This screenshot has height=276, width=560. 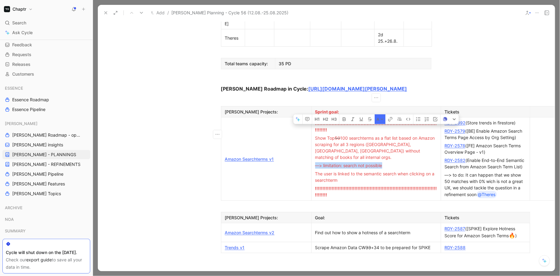 I want to click on div: 2d 25.+26.8., so click(x=389, y=38).